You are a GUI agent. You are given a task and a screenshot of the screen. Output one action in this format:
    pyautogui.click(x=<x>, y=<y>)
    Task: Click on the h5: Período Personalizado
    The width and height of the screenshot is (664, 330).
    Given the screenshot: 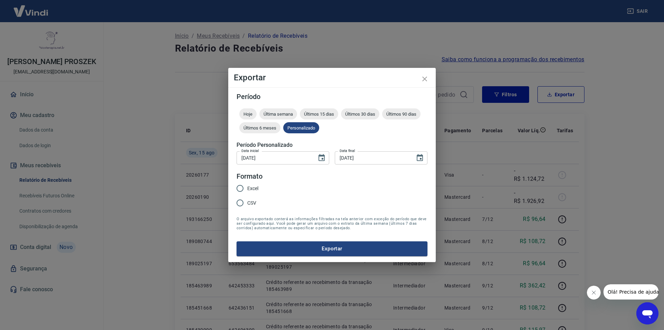 What is the action you would take?
    pyautogui.click(x=332, y=145)
    